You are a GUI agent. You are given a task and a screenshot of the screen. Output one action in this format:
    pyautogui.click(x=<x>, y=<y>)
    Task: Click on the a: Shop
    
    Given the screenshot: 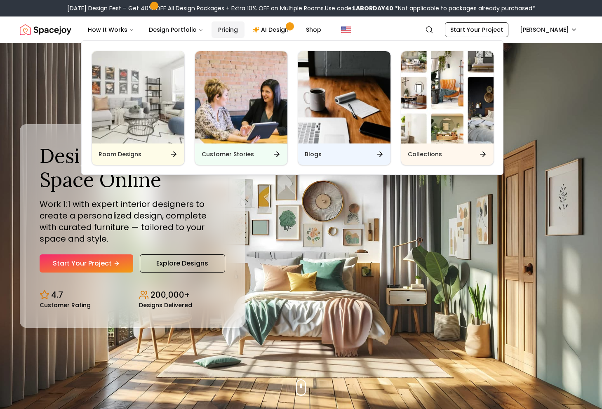 What is the action you would take?
    pyautogui.click(x=313, y=30)
    